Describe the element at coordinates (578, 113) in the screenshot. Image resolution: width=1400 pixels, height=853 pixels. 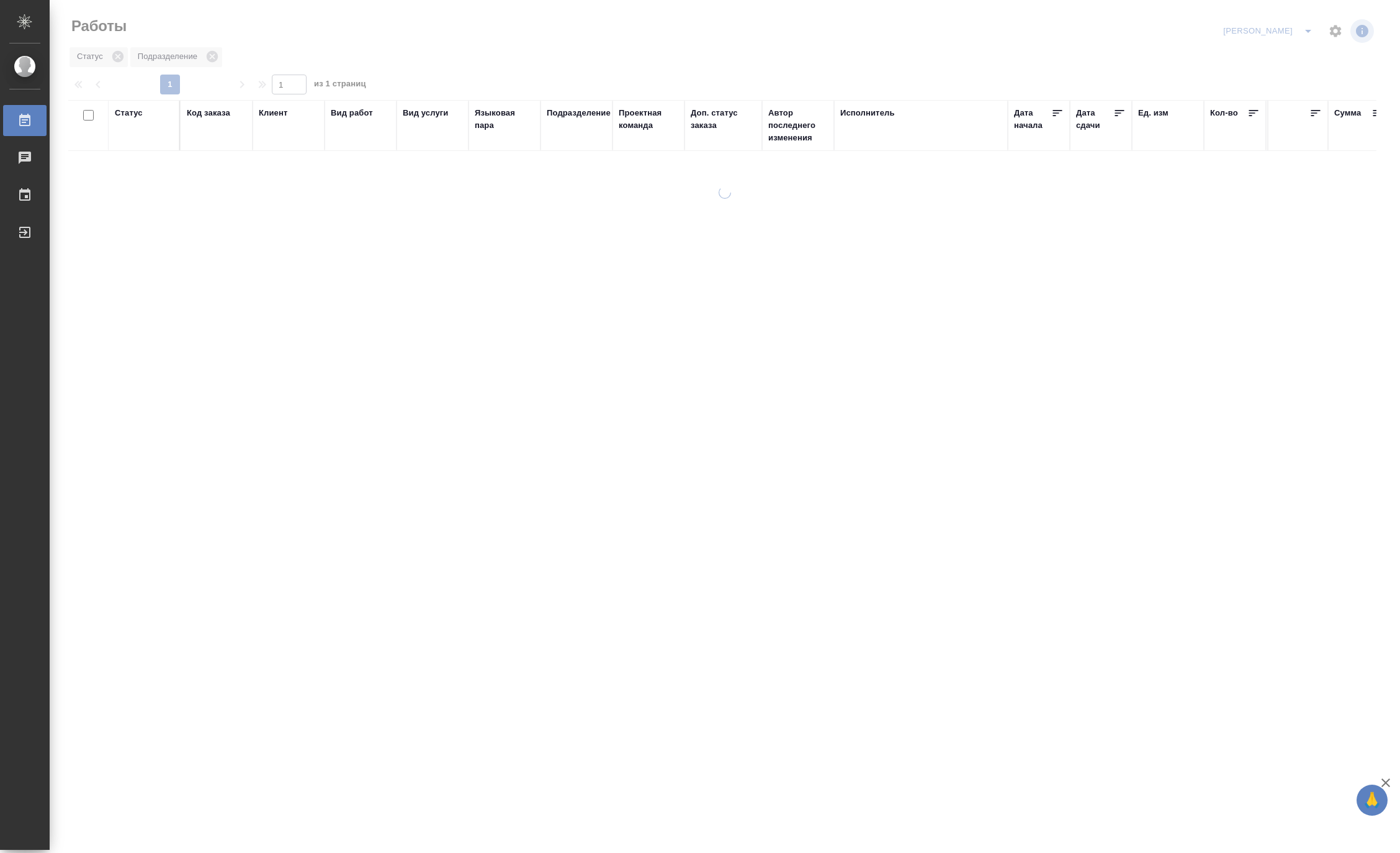
I see `div: Подразделение` at that location.